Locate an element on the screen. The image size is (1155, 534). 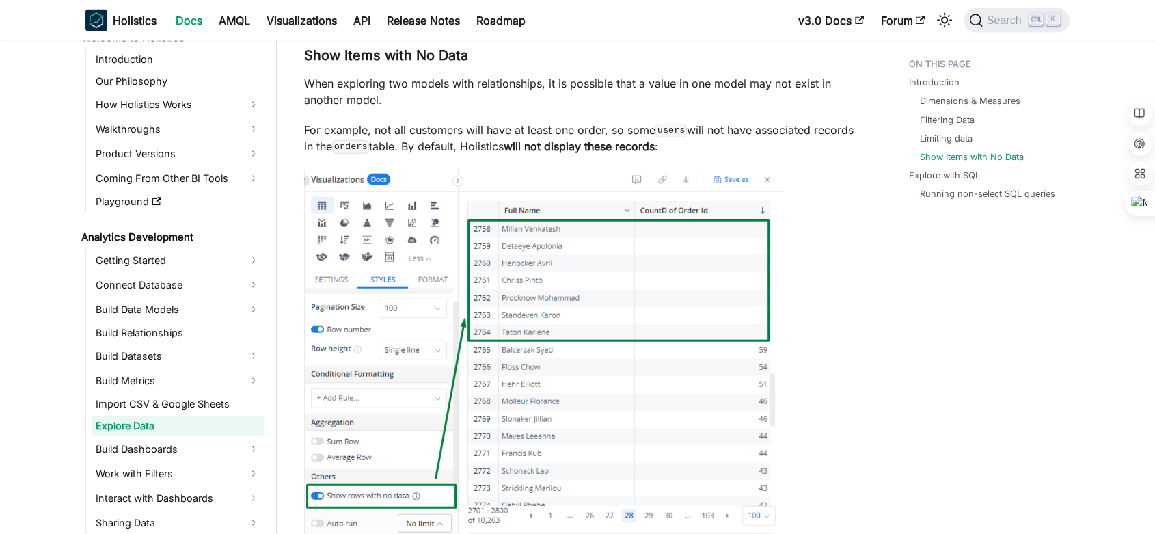
code: users is located at coordinates (671, 131).